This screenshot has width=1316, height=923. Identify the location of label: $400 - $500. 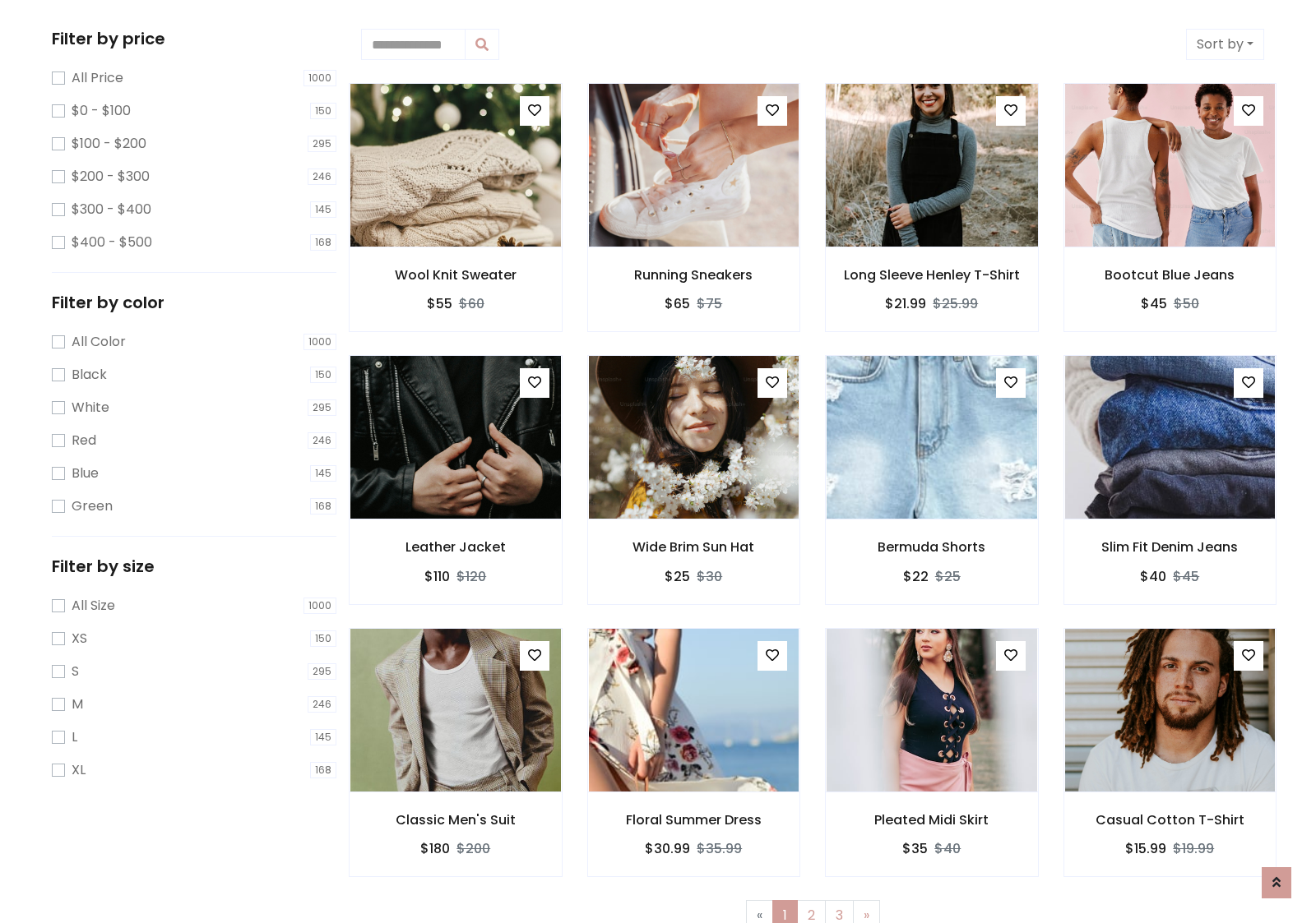
(112, 243).